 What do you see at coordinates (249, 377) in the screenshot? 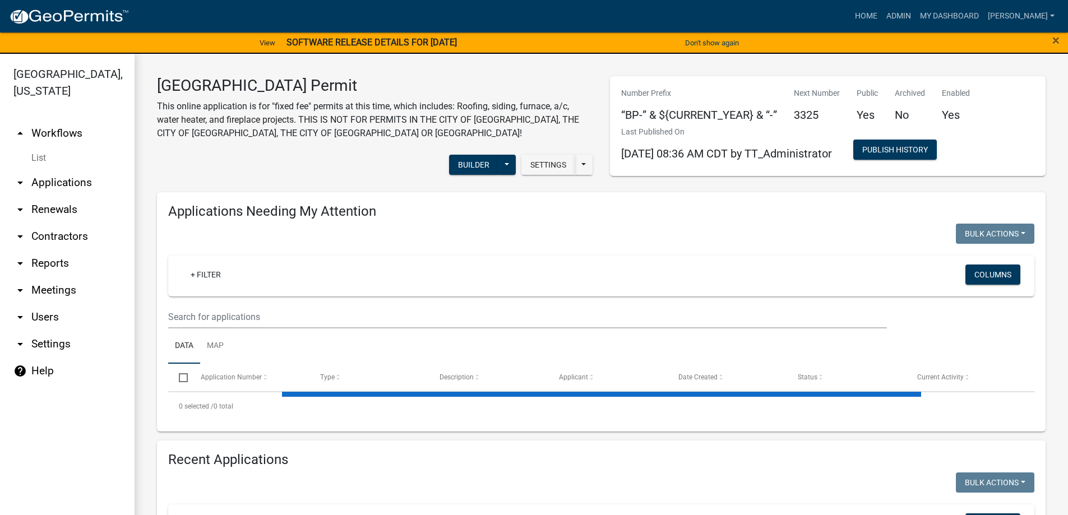
I see `datatable-header-cell: Application Number` at bounding box center [249, 377].